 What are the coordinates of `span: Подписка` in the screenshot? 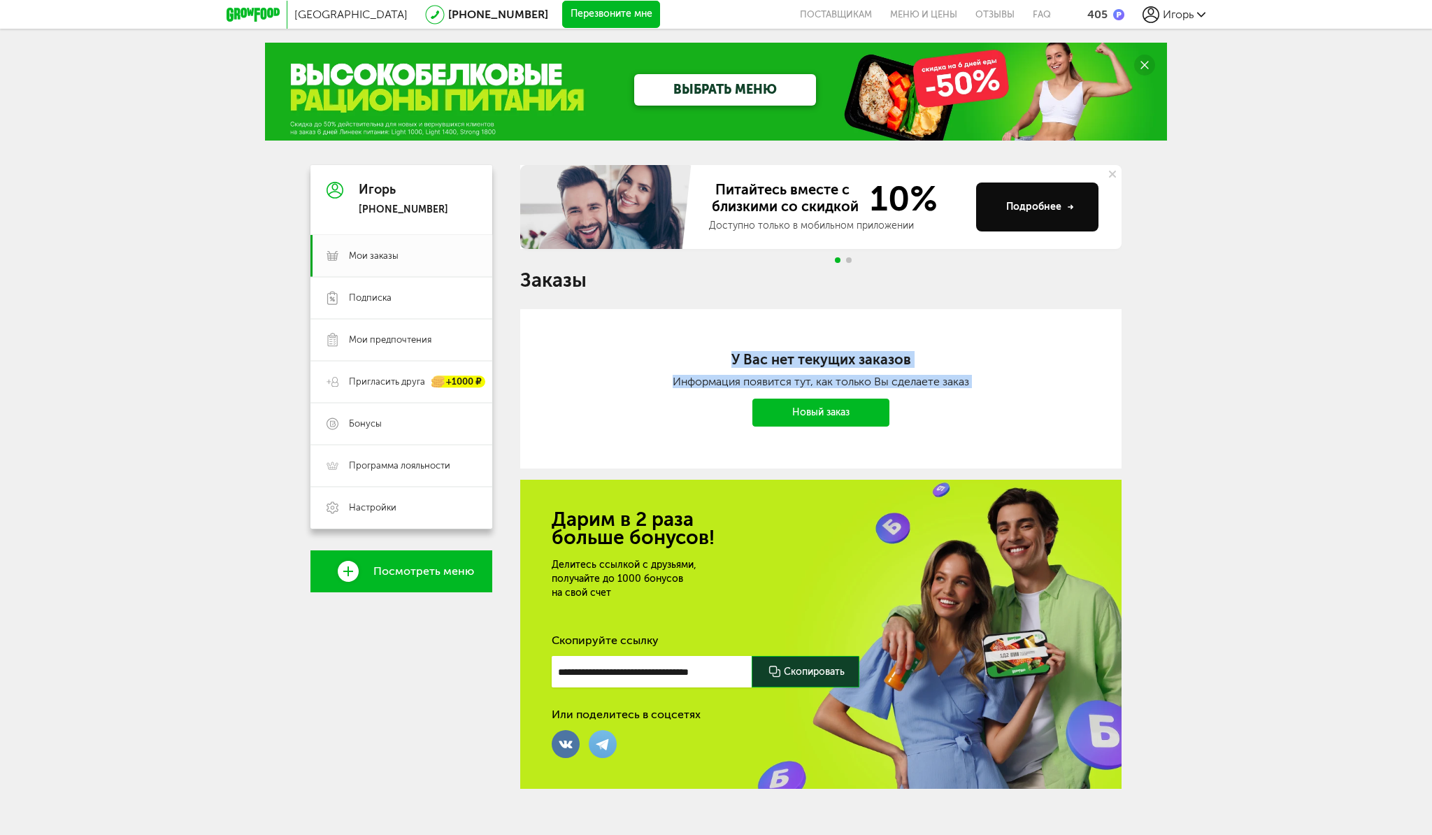 It's located at (370, 298).